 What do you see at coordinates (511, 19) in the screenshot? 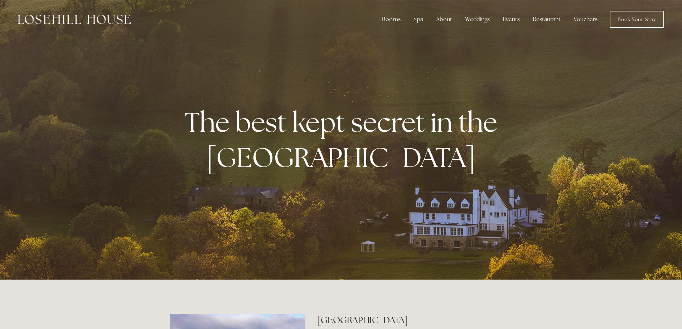
I see `div: Events` at bounding box center [511, 19].